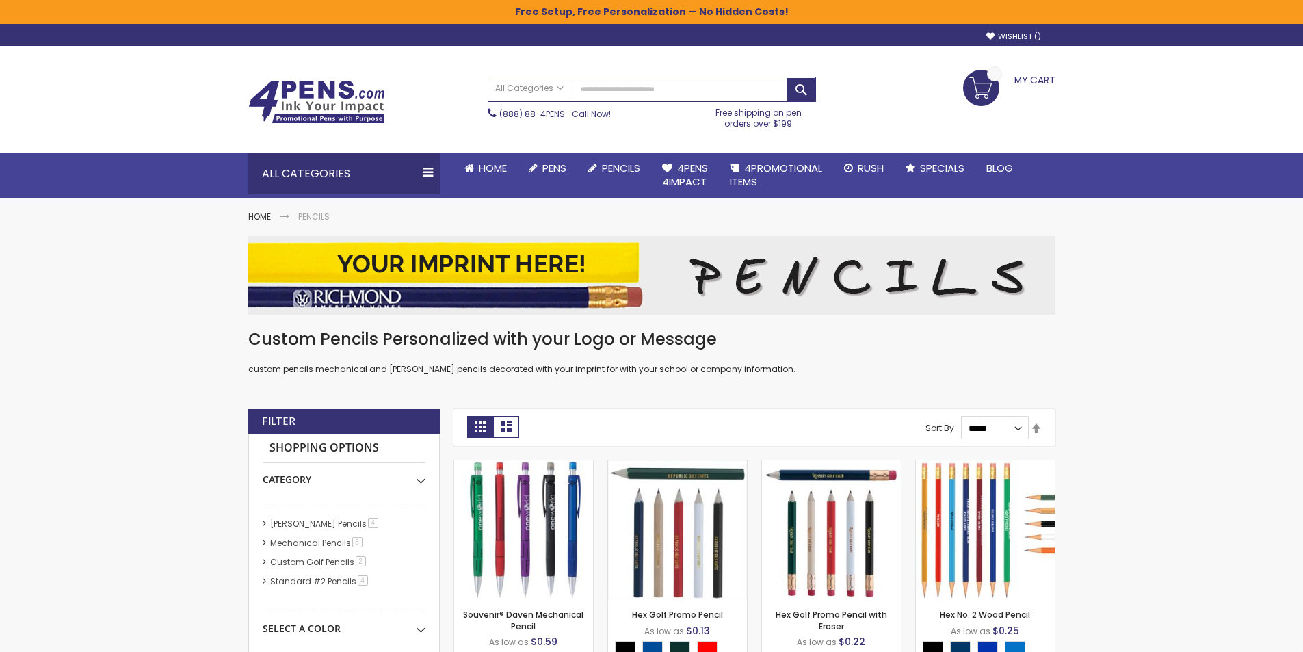 Image resolution: width=1303 pixels, height=652 pixels. What do you see at coordinates (614, 168) in the screenshot?
I see `a: Pencils` at bounding box center [614, 168].